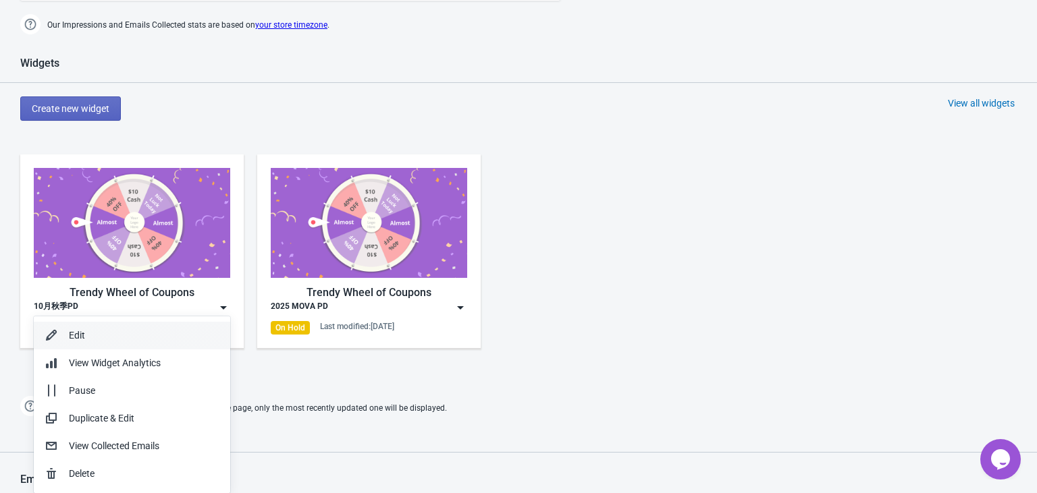 This screenshot has height=493, width=1037. I want to click on div: On Hold, so click(290, 328).